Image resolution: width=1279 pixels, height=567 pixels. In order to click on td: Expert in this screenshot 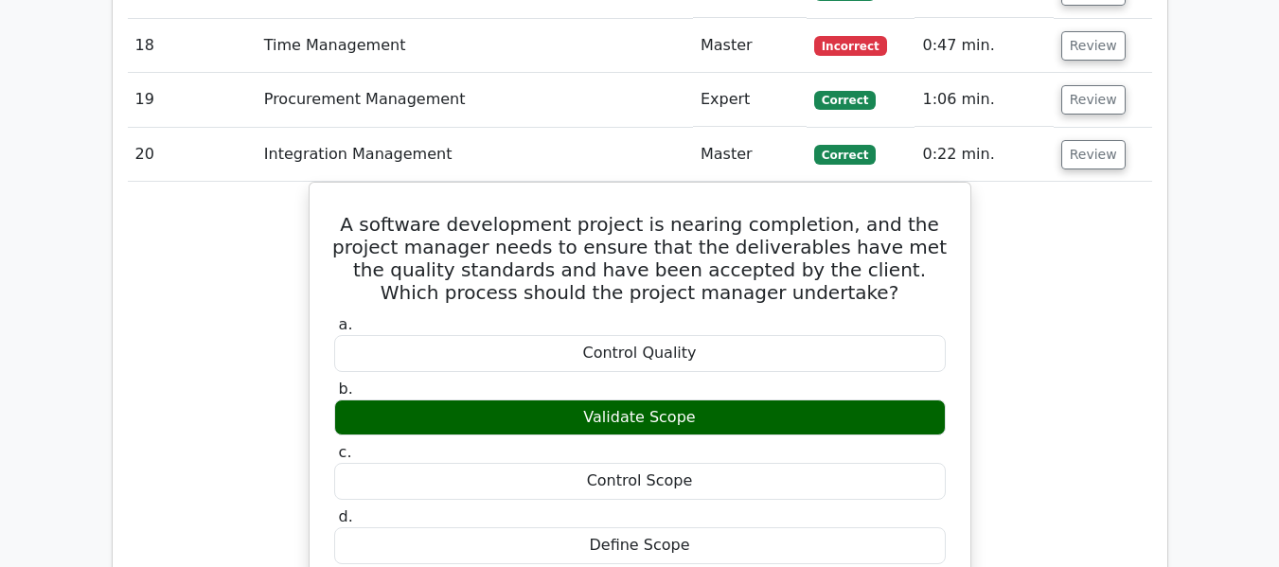, I will do `click(750, 99)`.